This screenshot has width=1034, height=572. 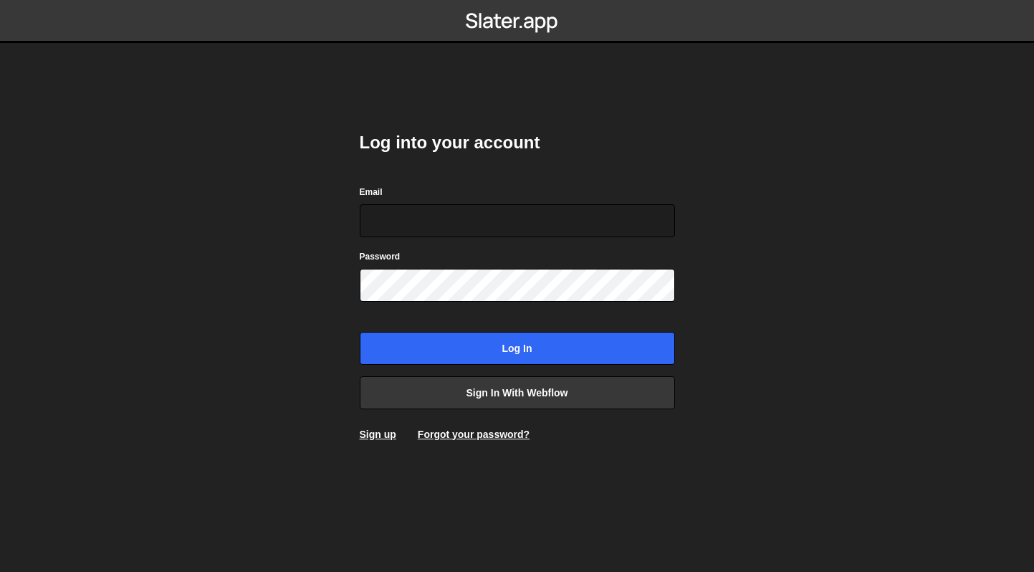 I want to click on input: Log in, so click(x=518, y=348).